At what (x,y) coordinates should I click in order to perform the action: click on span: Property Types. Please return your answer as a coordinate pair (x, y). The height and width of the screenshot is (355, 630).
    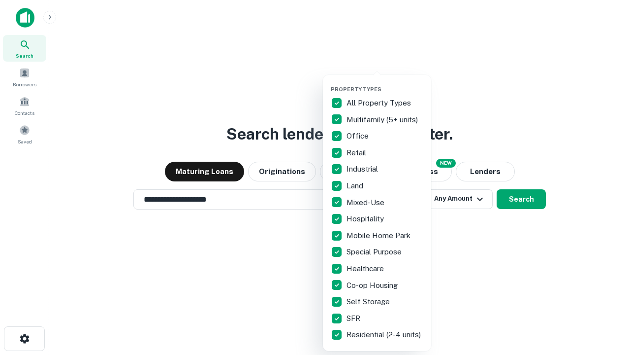
    Looking at the image, I should click on (356, 89).